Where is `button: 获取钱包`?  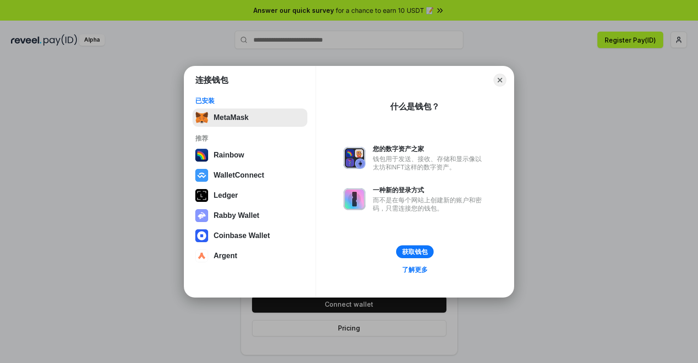
button: 获取钱包 is located at coordinates (415, 252).